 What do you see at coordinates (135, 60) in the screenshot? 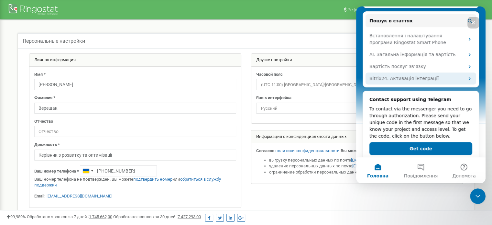
I see `div: Личная информация` at bounding box center [135, 60].